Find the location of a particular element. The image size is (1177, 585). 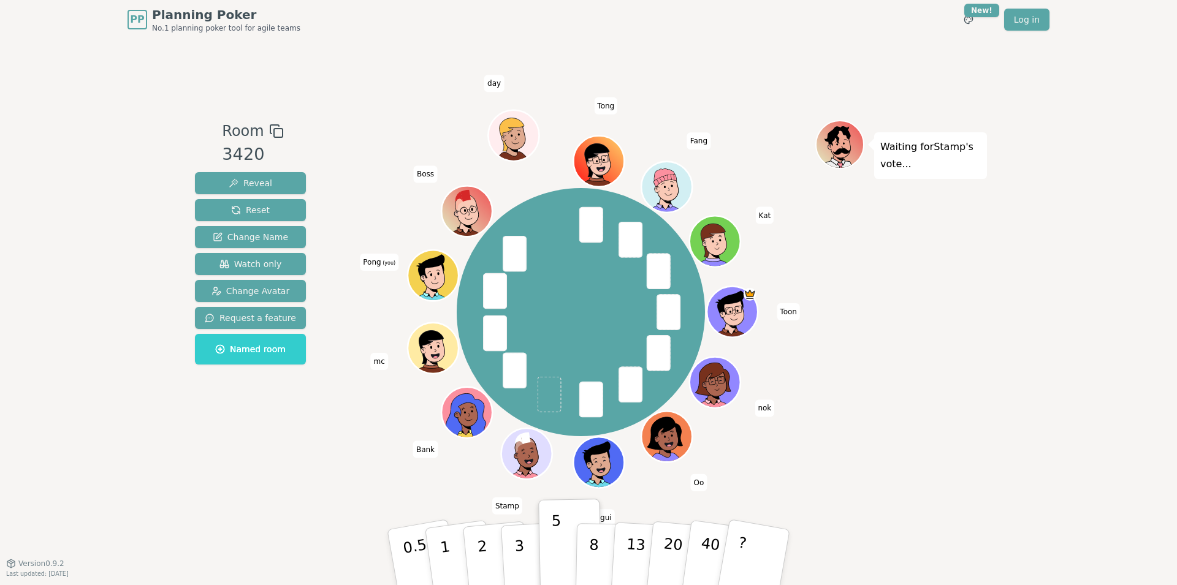

span: Request a feature is located at coordinates (250, 318).